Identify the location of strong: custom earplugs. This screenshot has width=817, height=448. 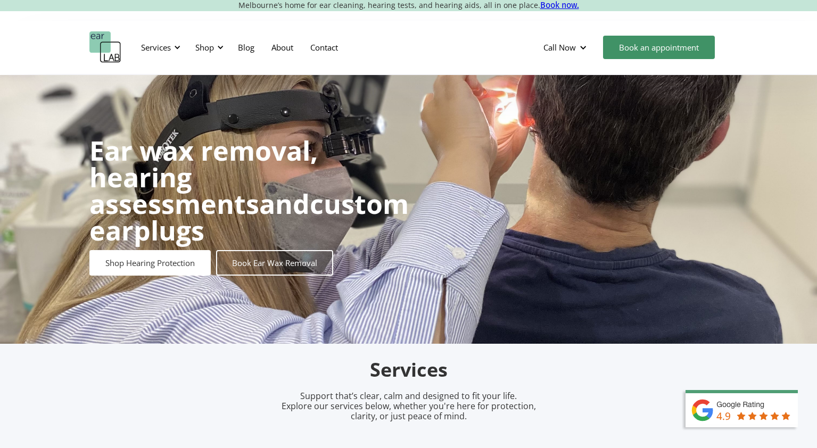
(249, 217).